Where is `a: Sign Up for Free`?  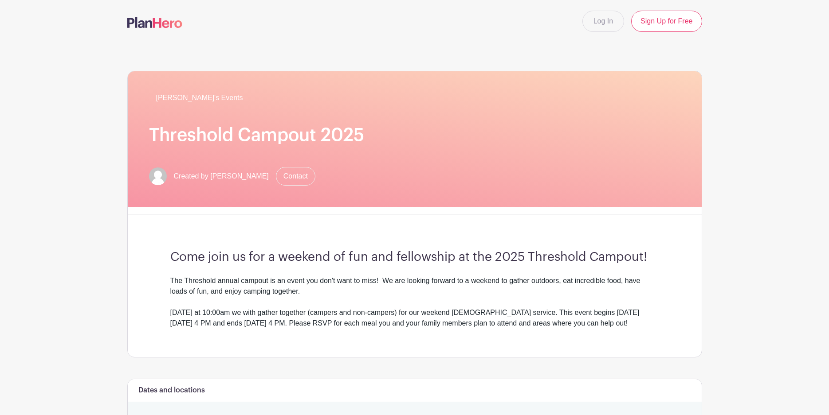
a: Sign Up for Free is located at coordinates (666, 21).